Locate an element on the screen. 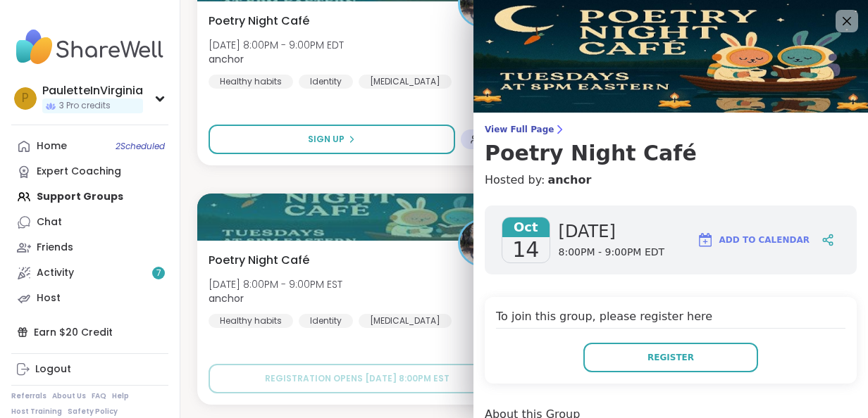  span: Oct is located at coordinates (526, 228).